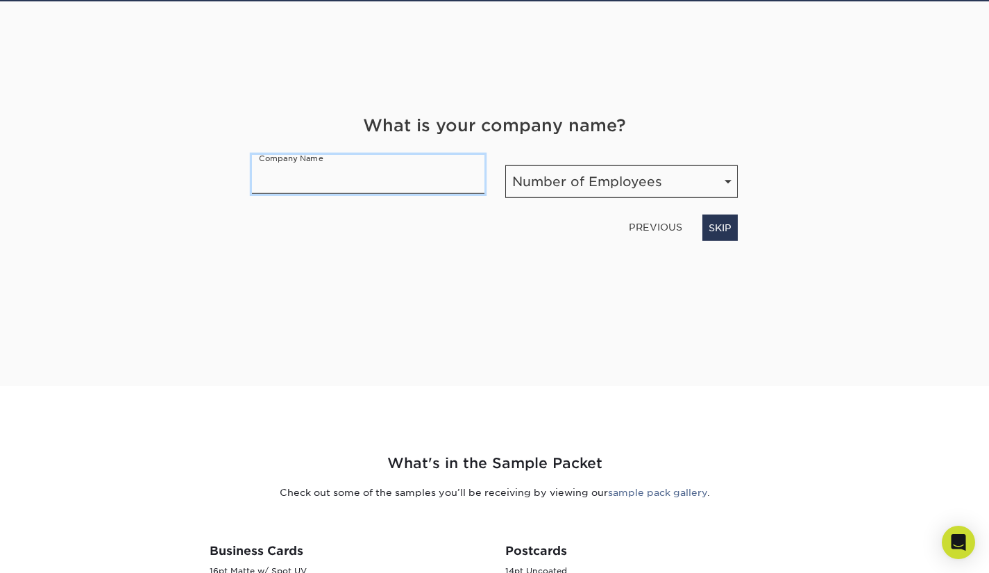  What do you see at coordinates (959, 542) in the screenshot?
I see `div: Open Intercom Messenger` at bounding box center [959, 542].